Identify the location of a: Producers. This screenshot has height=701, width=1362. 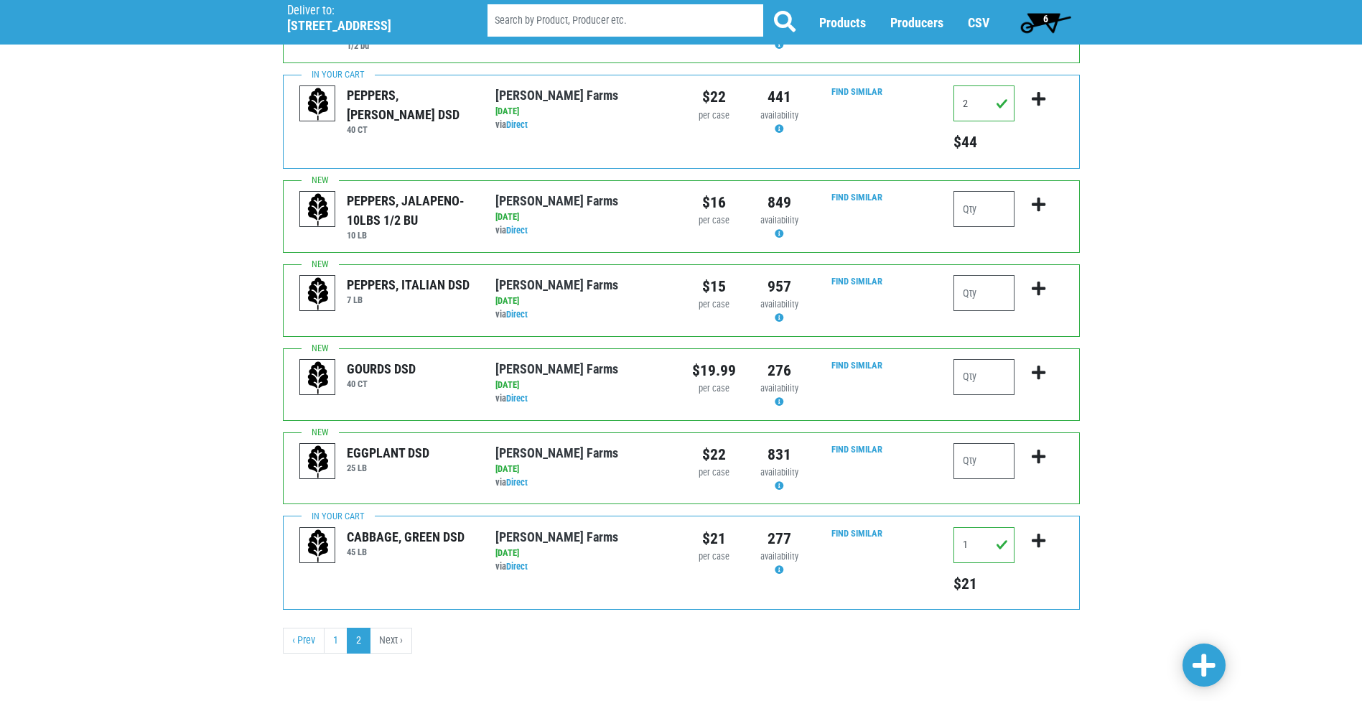
(917, 22).